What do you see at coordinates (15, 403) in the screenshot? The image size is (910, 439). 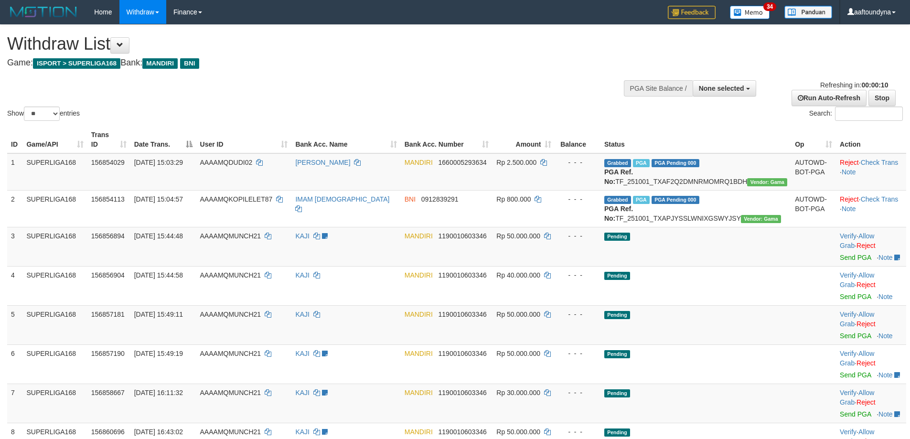 I see `td: 7` at bounding box center [15, 403].